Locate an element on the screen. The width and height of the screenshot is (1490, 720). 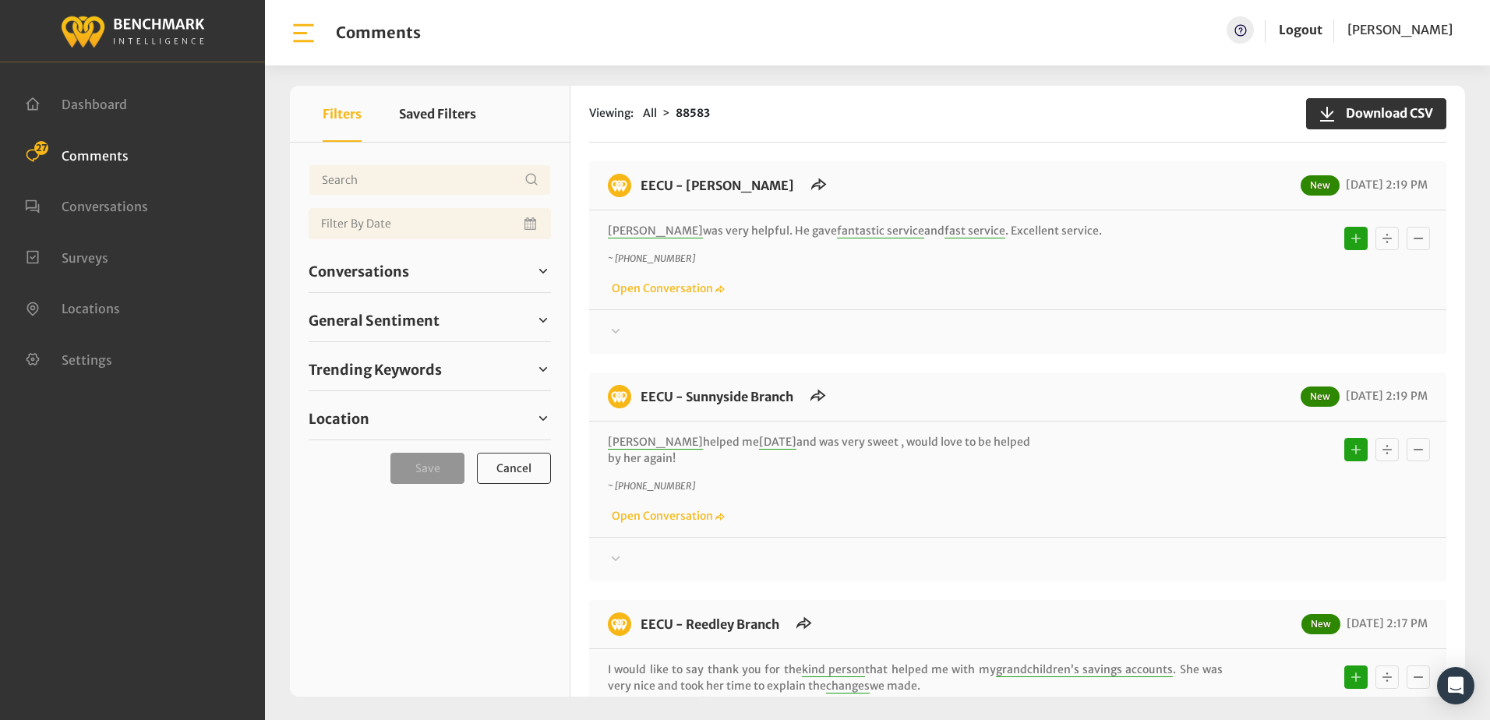
a: Location is located at coordinates (430, 419).